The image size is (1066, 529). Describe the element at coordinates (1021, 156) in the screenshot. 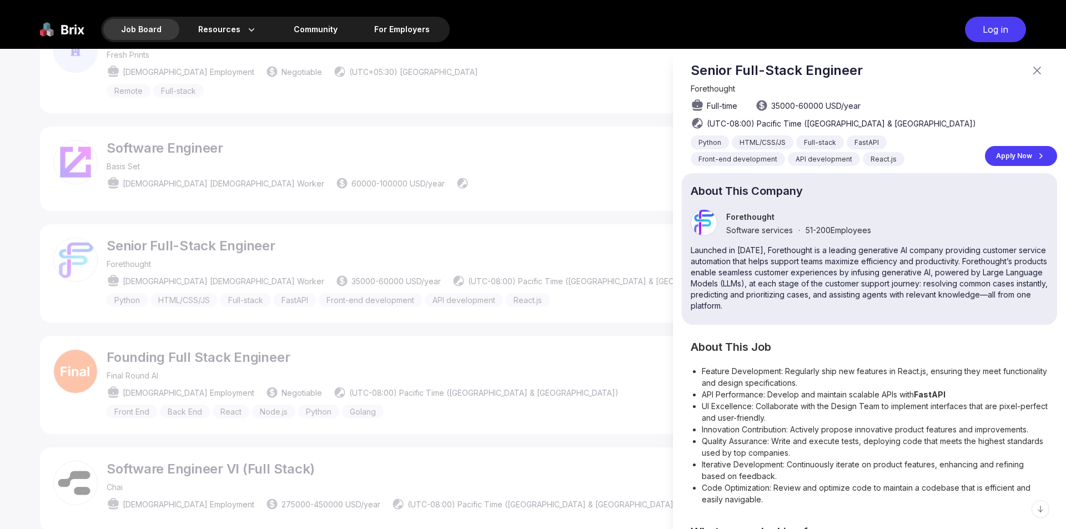

I see `a: Apply Now` at that location.